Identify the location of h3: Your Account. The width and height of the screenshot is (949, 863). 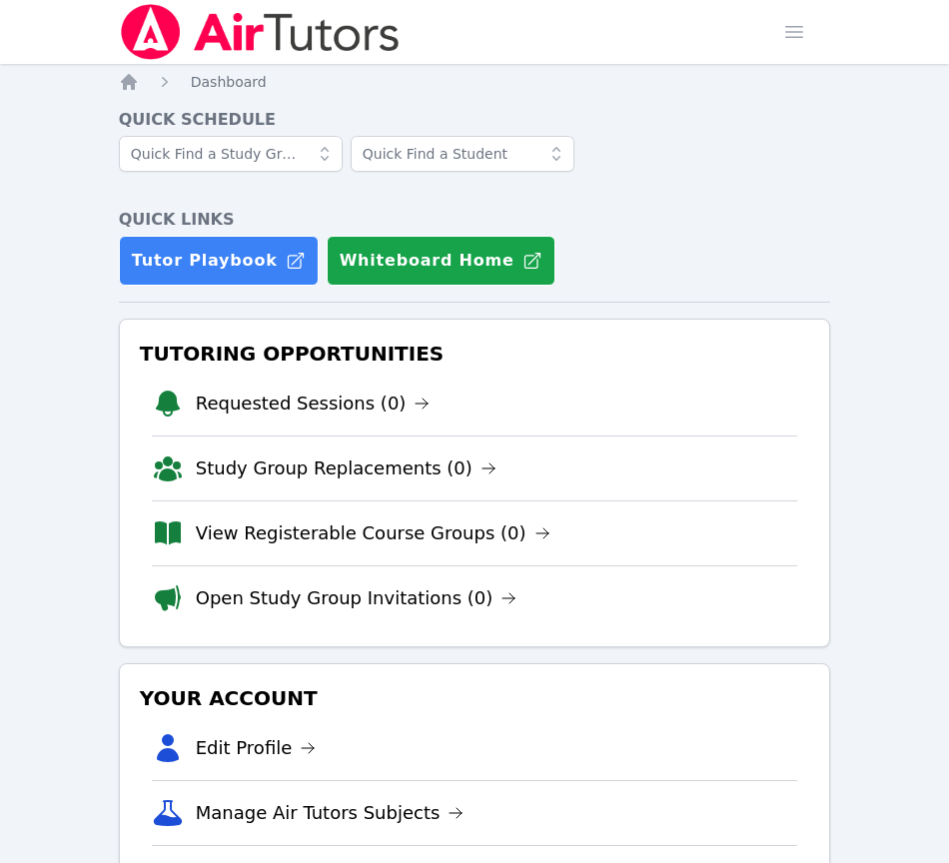
(474, 698).